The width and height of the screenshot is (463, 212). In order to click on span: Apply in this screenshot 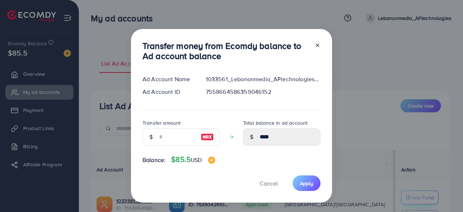, I will do `click(306, 183)`.